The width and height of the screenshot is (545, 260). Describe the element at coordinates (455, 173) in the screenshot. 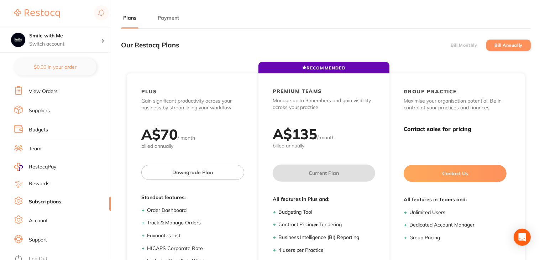

I see `button: Contact Us` at that location.